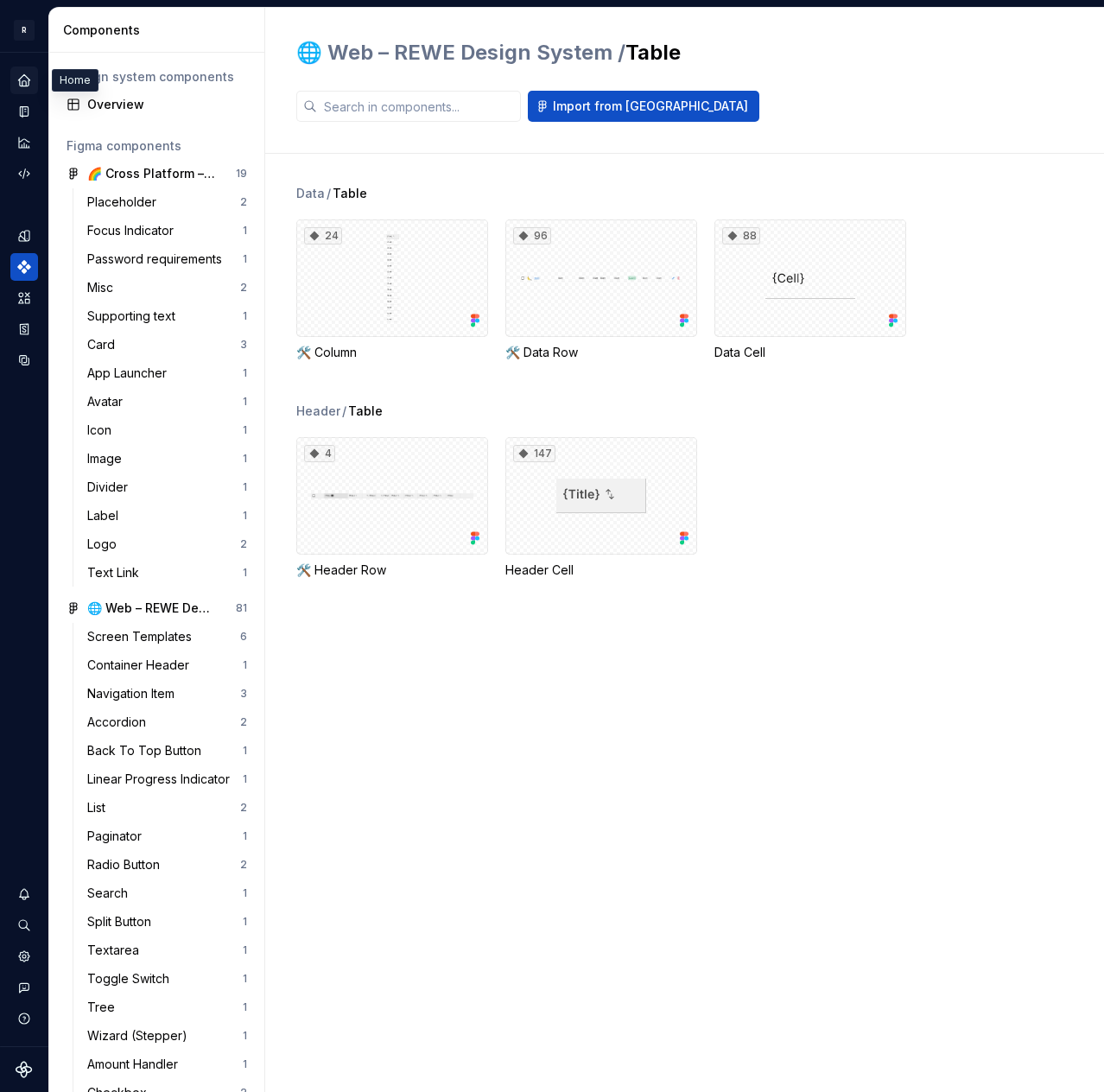 The height and width of the screenshot is (1092, 1104). What do you see at coordinates (25, 112) in the screenshot?
I see `div: Documentation` at bounding box center [25, 112].